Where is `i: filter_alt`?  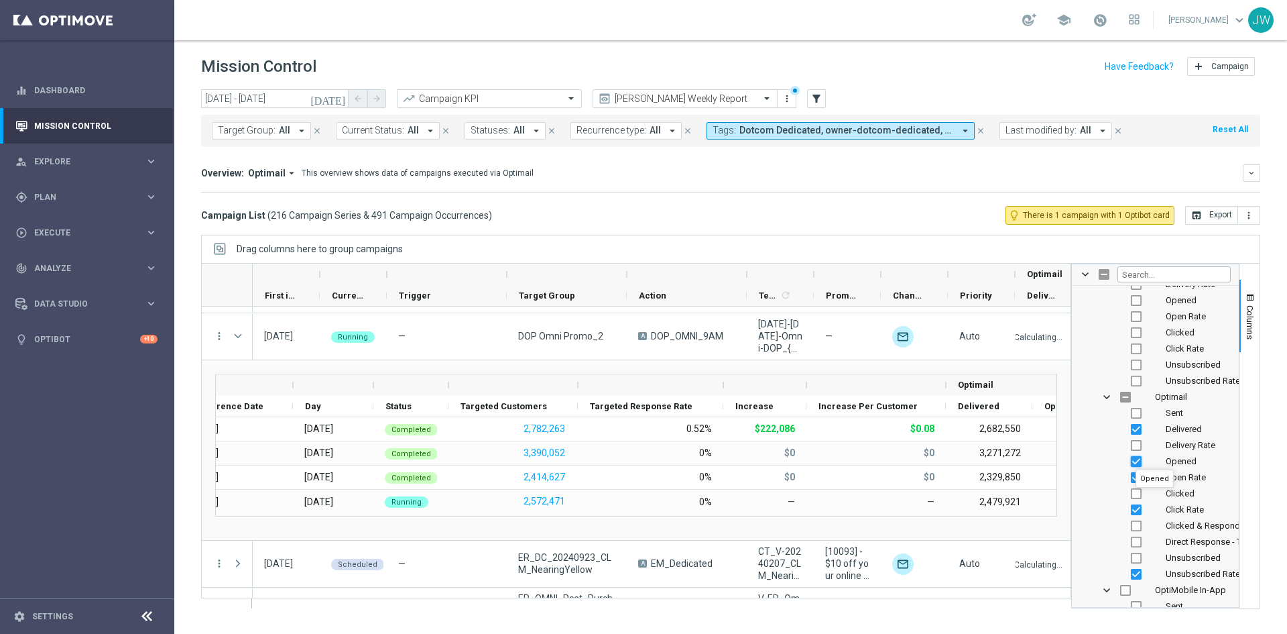
i: filter_alt is located at coordinates (817, 99).